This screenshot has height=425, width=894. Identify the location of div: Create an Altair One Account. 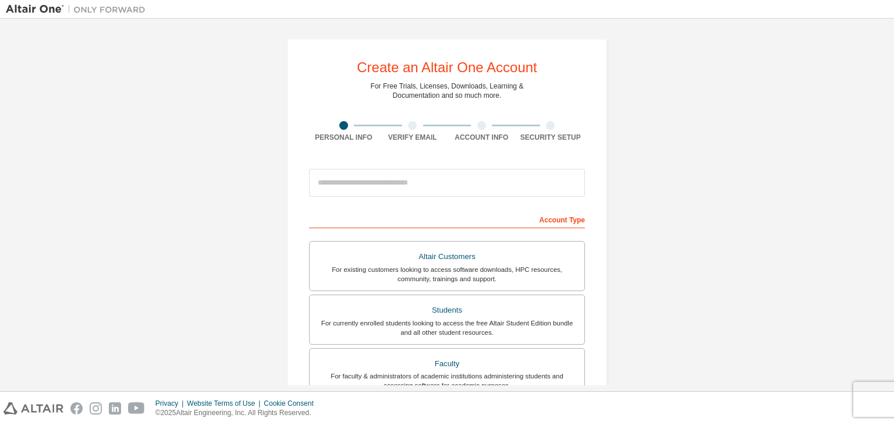
(447, 68).